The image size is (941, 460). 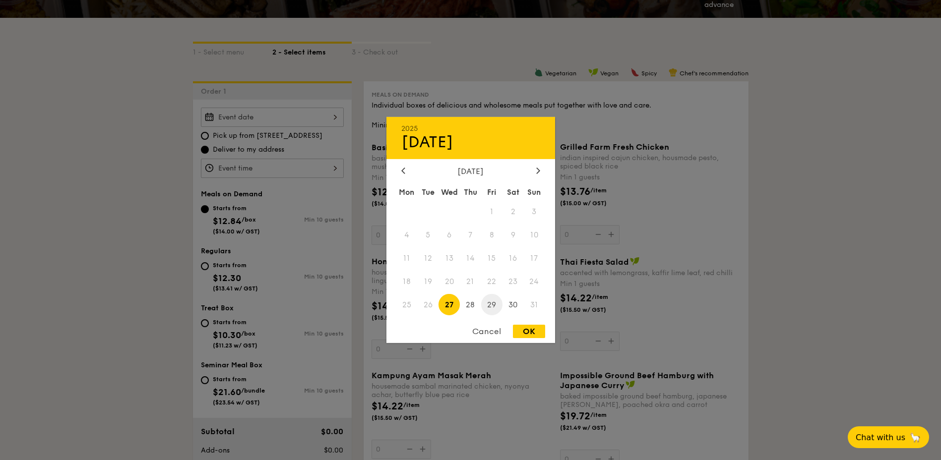 I want to click on span: 1, so click(x=492, y=212).